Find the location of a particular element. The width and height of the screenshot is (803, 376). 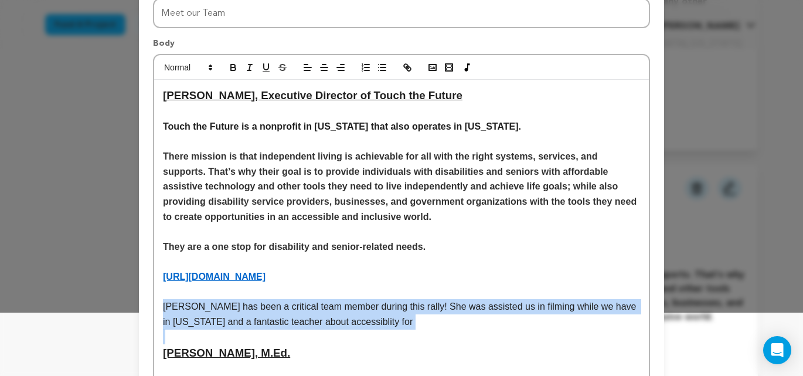

p: Body is located at coordinates (401, 46).